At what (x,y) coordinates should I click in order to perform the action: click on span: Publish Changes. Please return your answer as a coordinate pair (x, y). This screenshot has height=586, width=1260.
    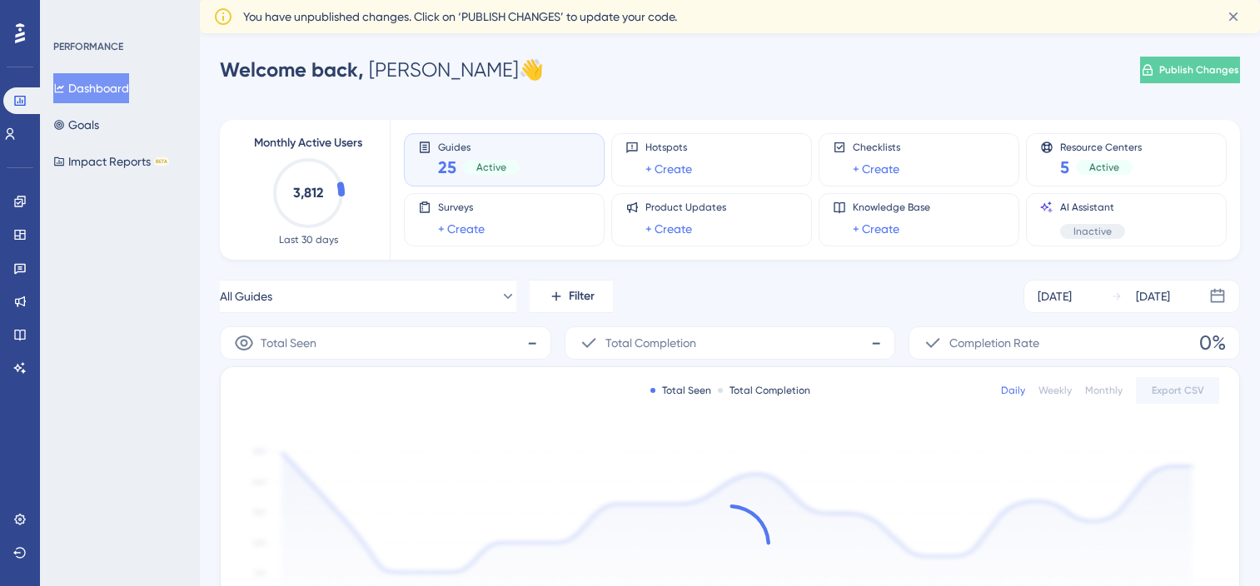
    Looking at the image, I should click on (1199, 70).